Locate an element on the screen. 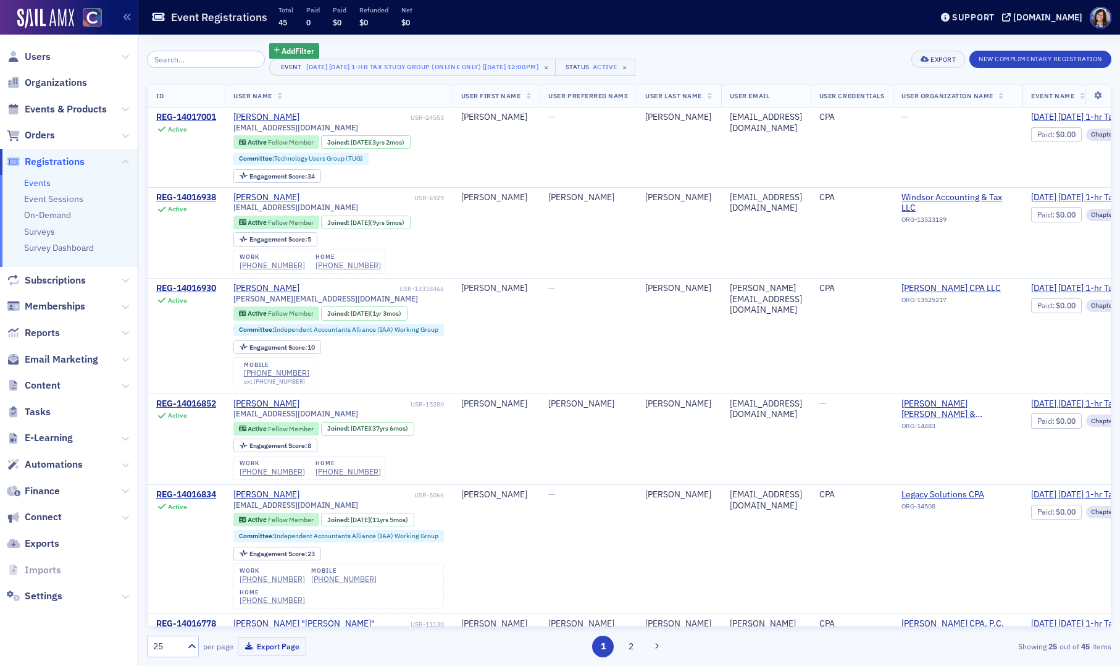  div: (11yrs 5mos) is located at coordinates (379, 519).